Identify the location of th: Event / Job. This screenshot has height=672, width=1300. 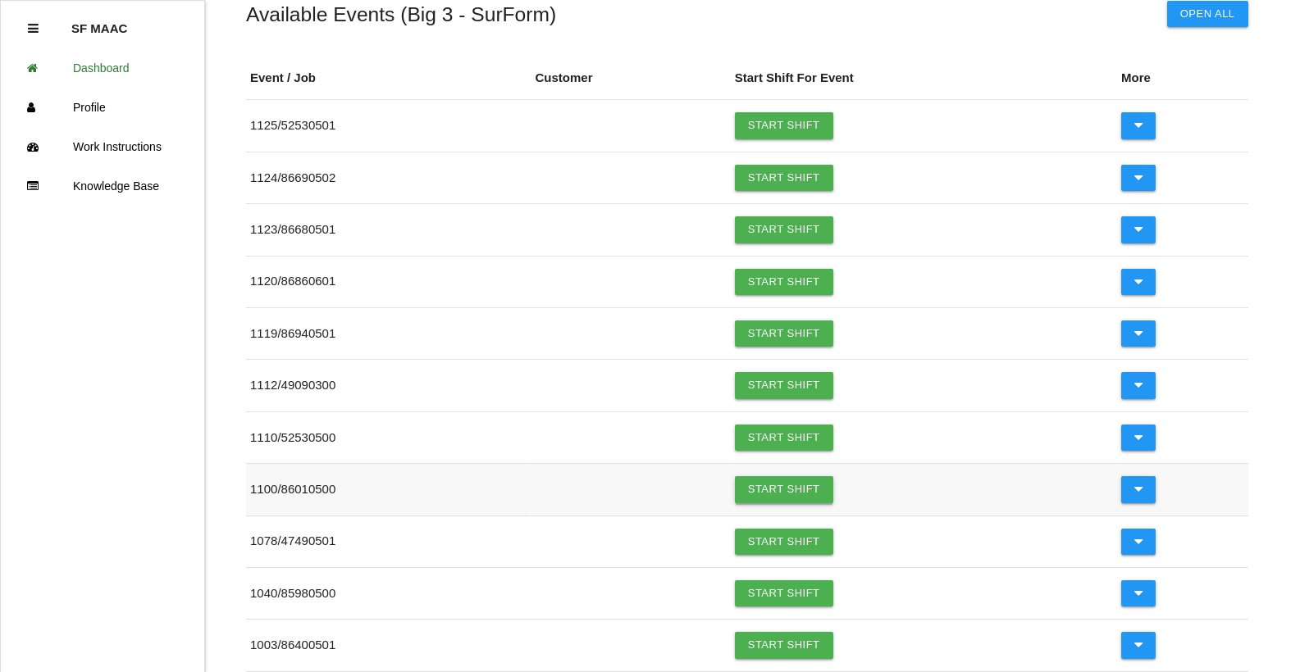
(388, 78).